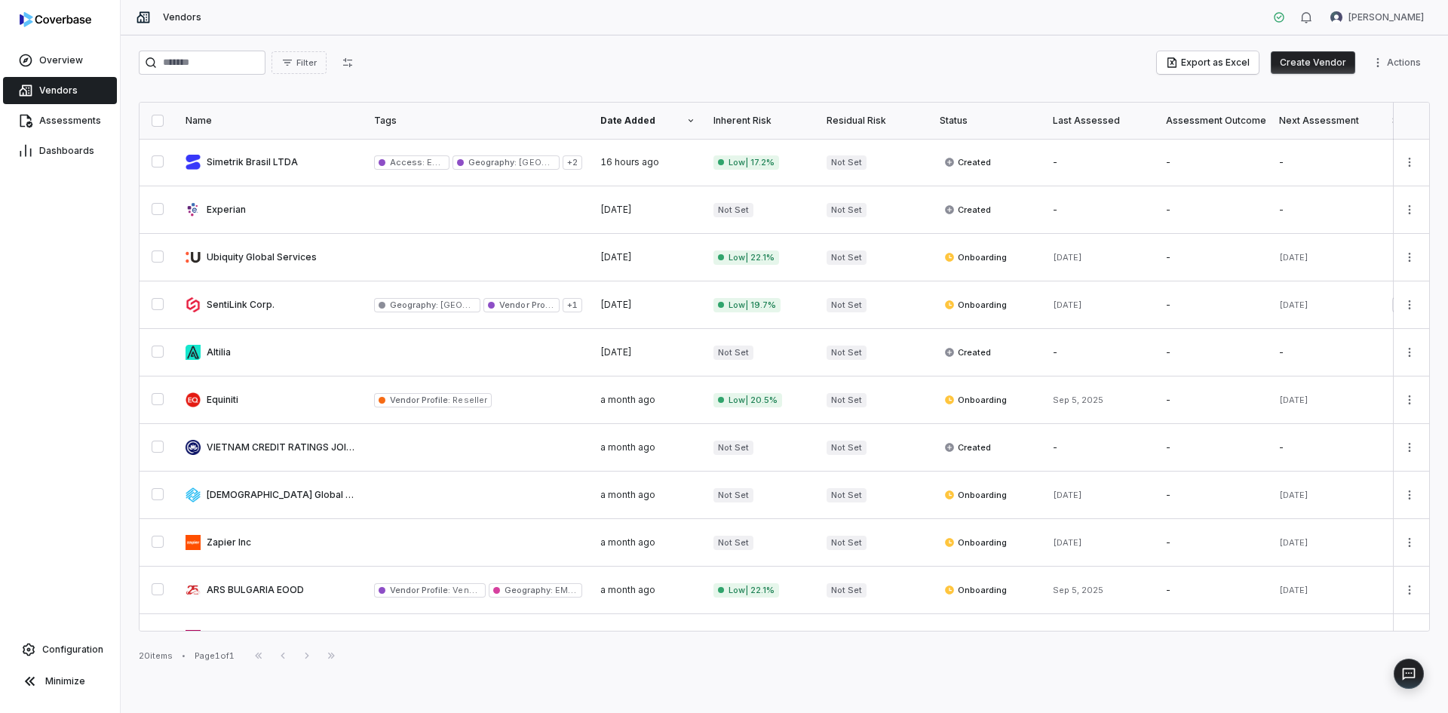 This screenshot has height=713, width=1448. I want to click on span: Sep 5, 2025, so click(1078, 400).